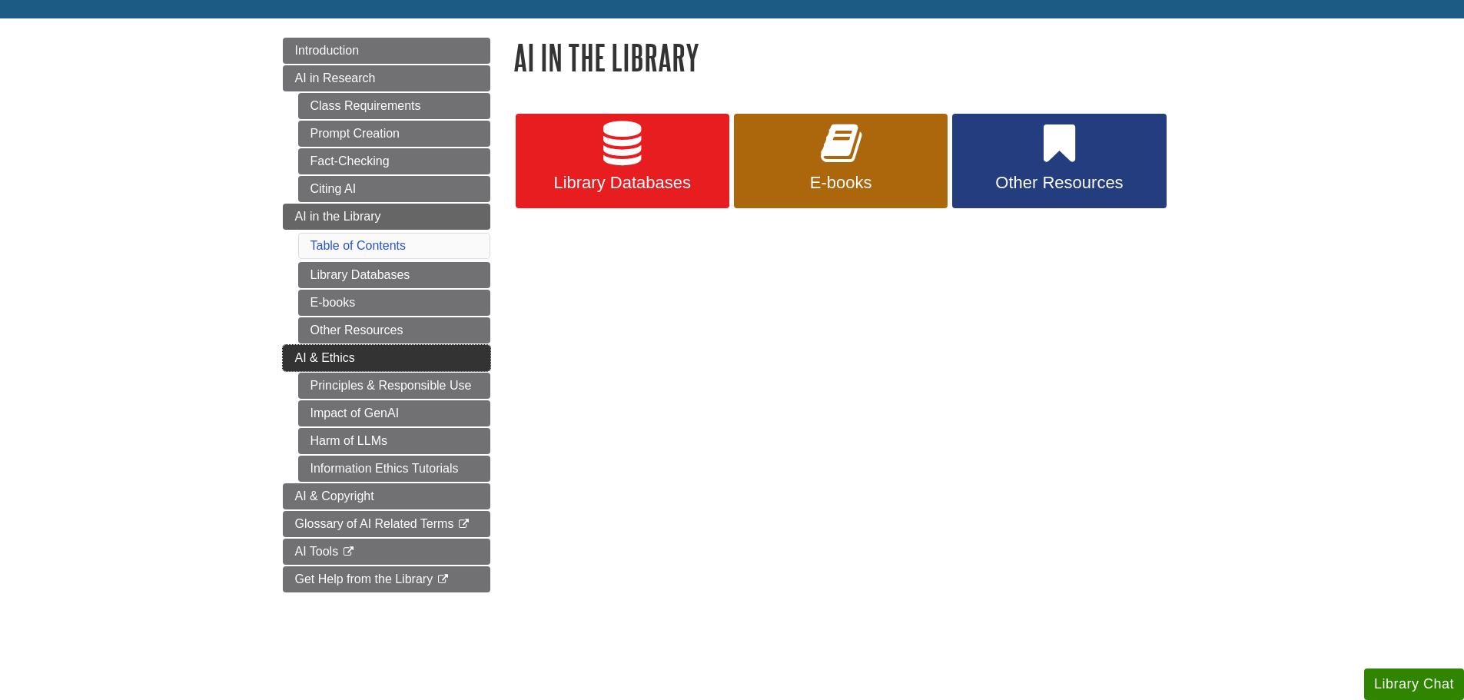  What do you see at coordinates (841, 183) in the screenshot?
I see `span: E-books` at bounding box center [841, 183].